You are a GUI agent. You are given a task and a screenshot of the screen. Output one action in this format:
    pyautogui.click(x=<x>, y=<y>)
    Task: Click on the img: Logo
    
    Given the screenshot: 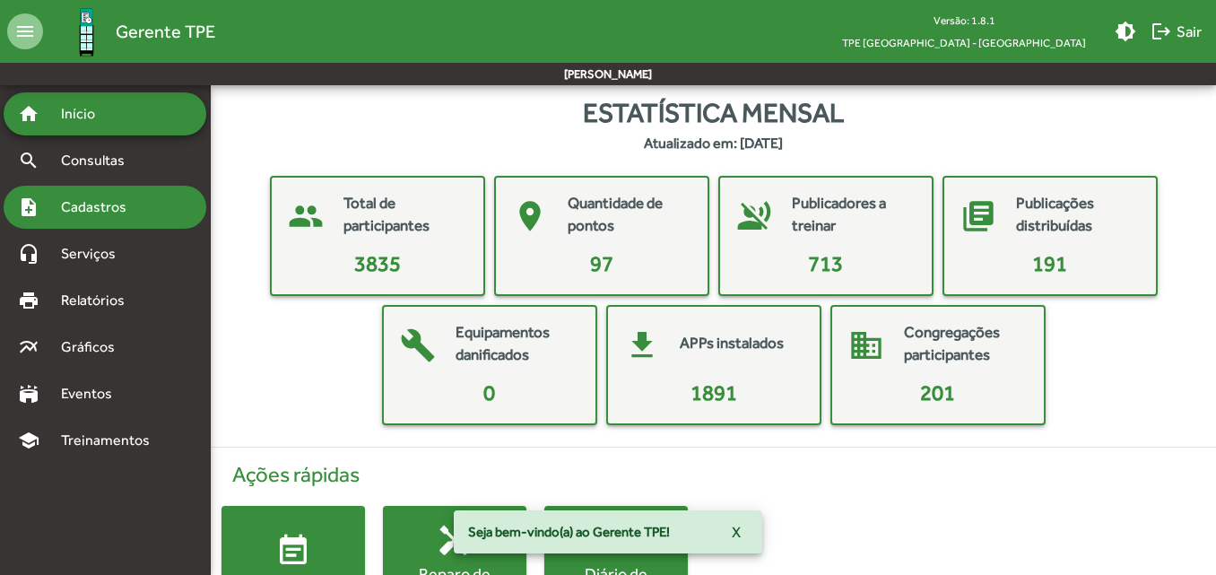 What is the action you would take?
    pyautogui.click(x=86, y=31)
    